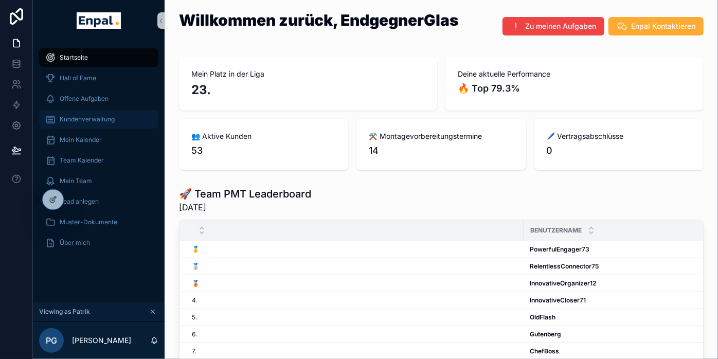  Describe the element at coordinates (543, 317) in the screenshot. I see `strong: OldFlash` at that location.